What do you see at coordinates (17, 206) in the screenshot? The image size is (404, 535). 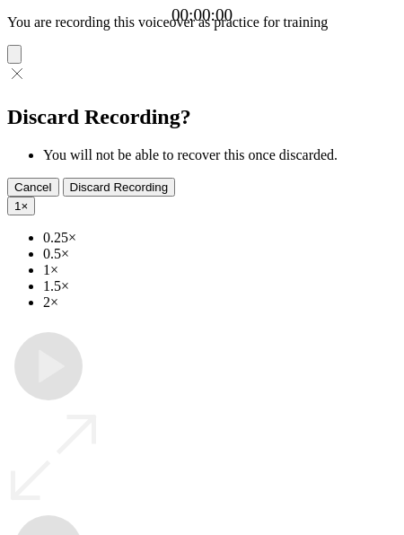 I see `span: 1` at bounding box center [17, 206].